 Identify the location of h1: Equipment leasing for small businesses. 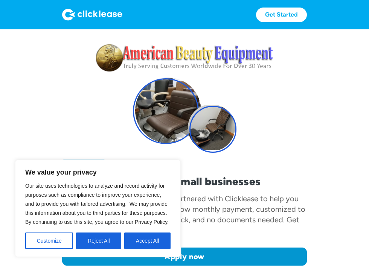
(184, 181).